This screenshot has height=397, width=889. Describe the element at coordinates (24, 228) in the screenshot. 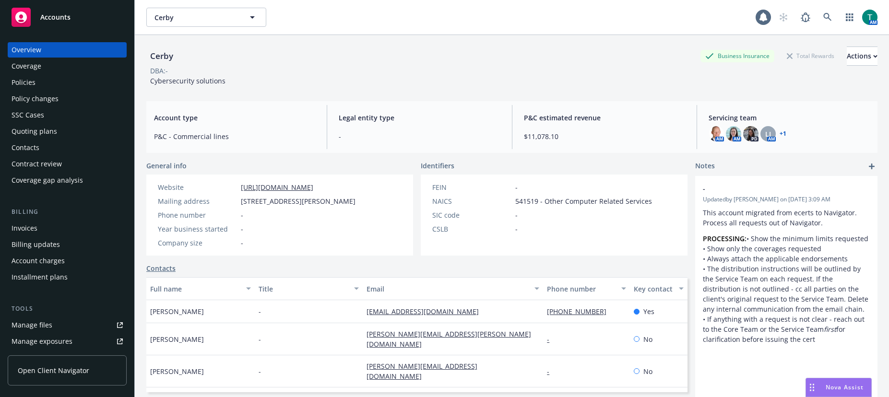

I see `div: Invoices` at that location.